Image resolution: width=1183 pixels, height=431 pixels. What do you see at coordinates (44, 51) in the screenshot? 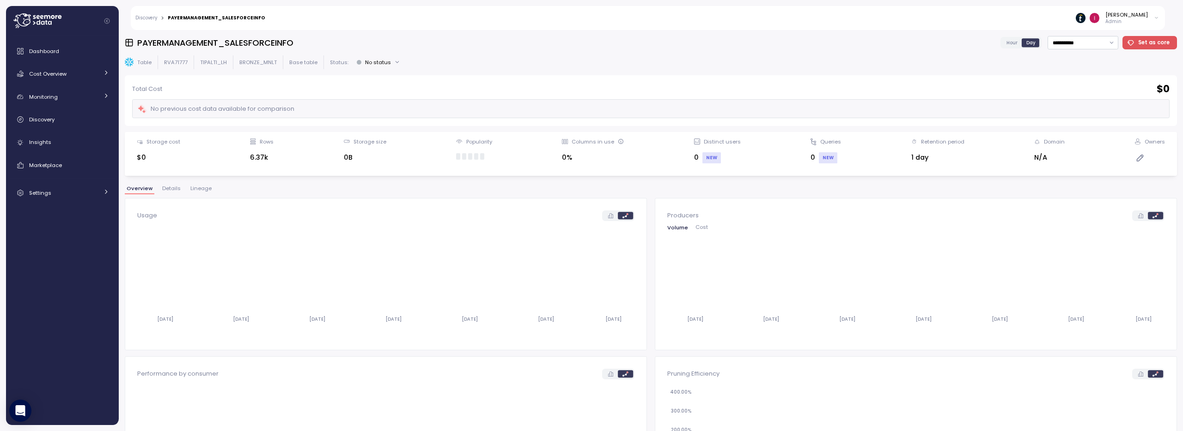
I see `span: Dashboard` at bounding box center [44, 51].